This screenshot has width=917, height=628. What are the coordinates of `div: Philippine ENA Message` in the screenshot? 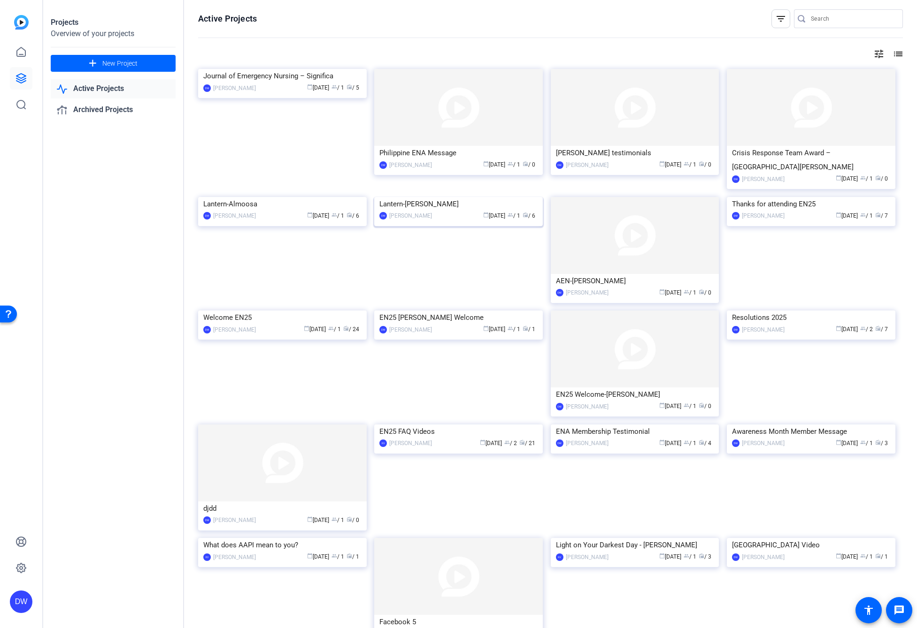 It's located at (458, 153).